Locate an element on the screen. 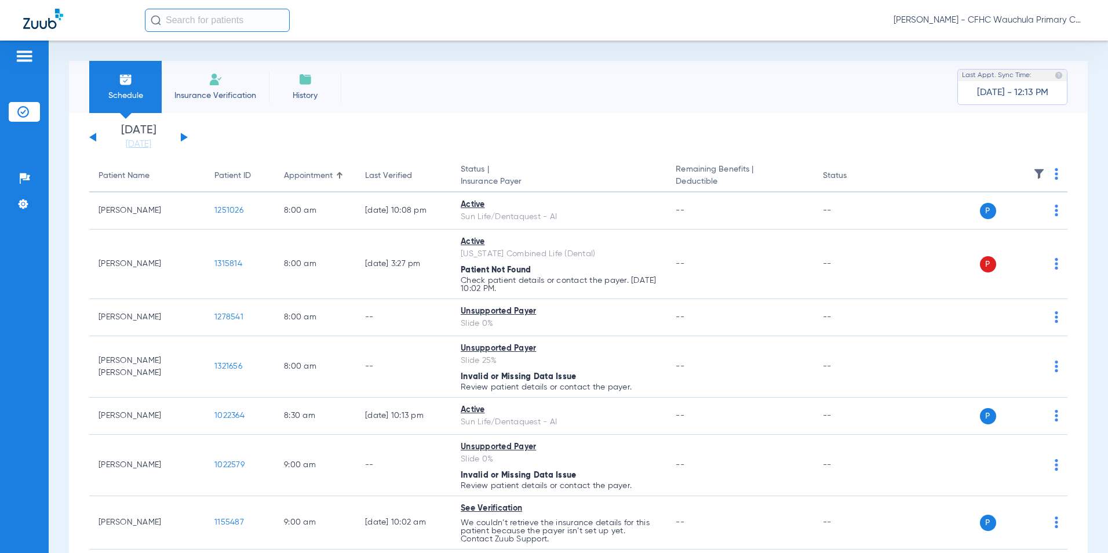 The height and width of the screenshot is (553, 1108). img: Schedule is located at coordinates (126, 79).